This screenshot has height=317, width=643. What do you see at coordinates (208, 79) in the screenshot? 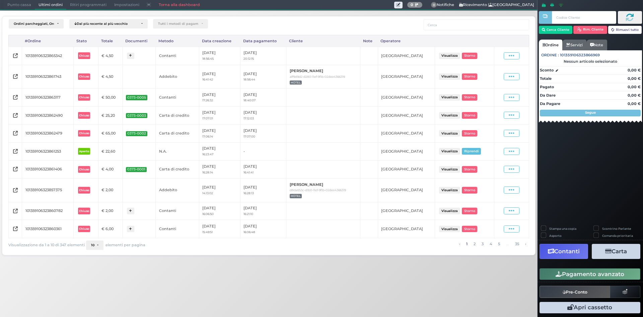
I see `small: 16:41:42` at bounding box center [208, 79].